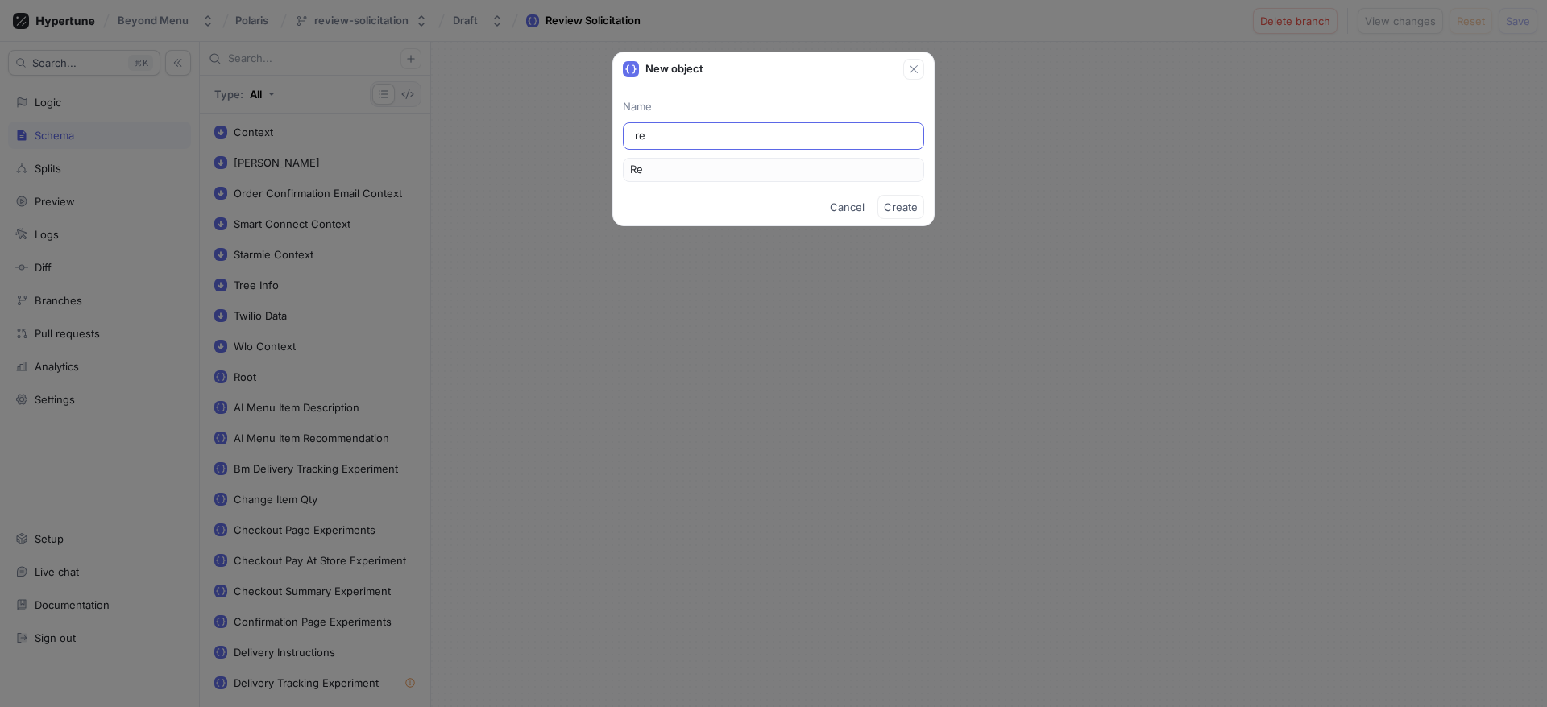 The height and width of the screenshot is (707, 1547). What do you see at coordinates (901, 207) in the screenshot?
I see `button: Create` at bounding box center [901, 207].